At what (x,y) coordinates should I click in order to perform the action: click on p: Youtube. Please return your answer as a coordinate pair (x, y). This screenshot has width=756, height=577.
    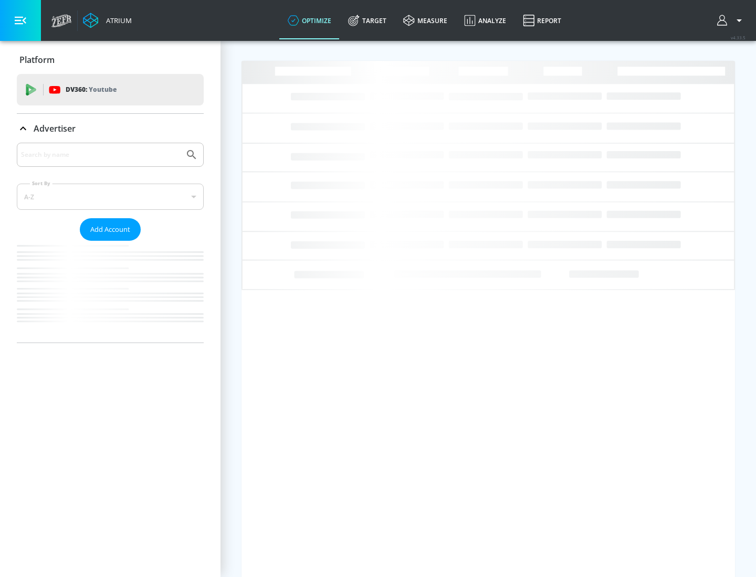
    Looking at the image, I should click on (102, 89).